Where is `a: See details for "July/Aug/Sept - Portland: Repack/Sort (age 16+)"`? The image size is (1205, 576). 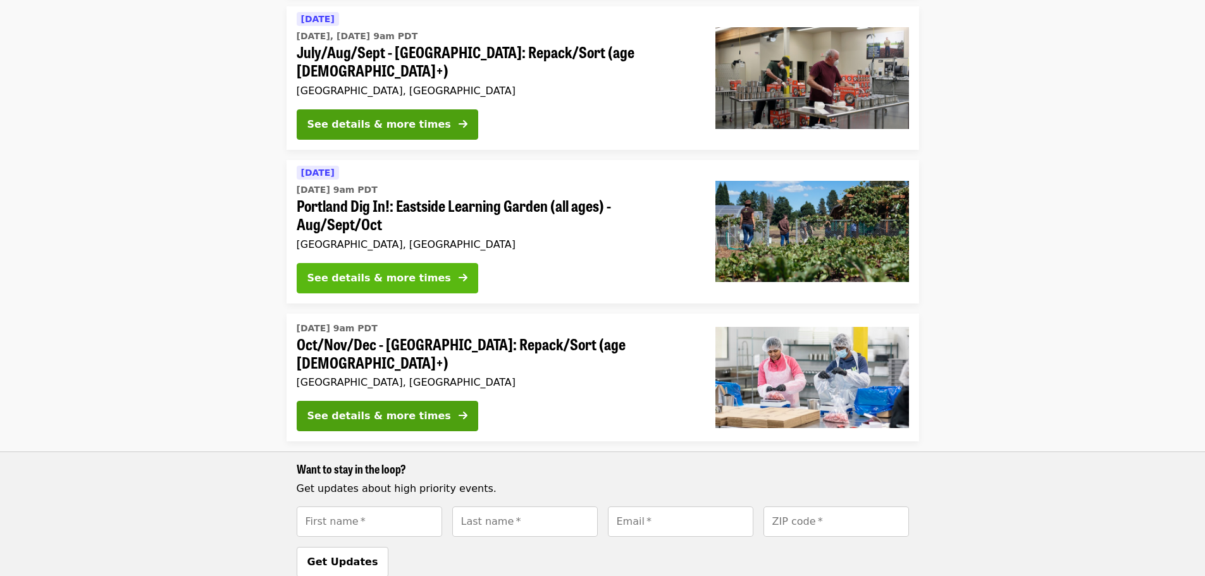 a: See details for "July/Aug/Sept - Portland: Repack/Sort (age 16+)" is located at coordinates (603, 78).